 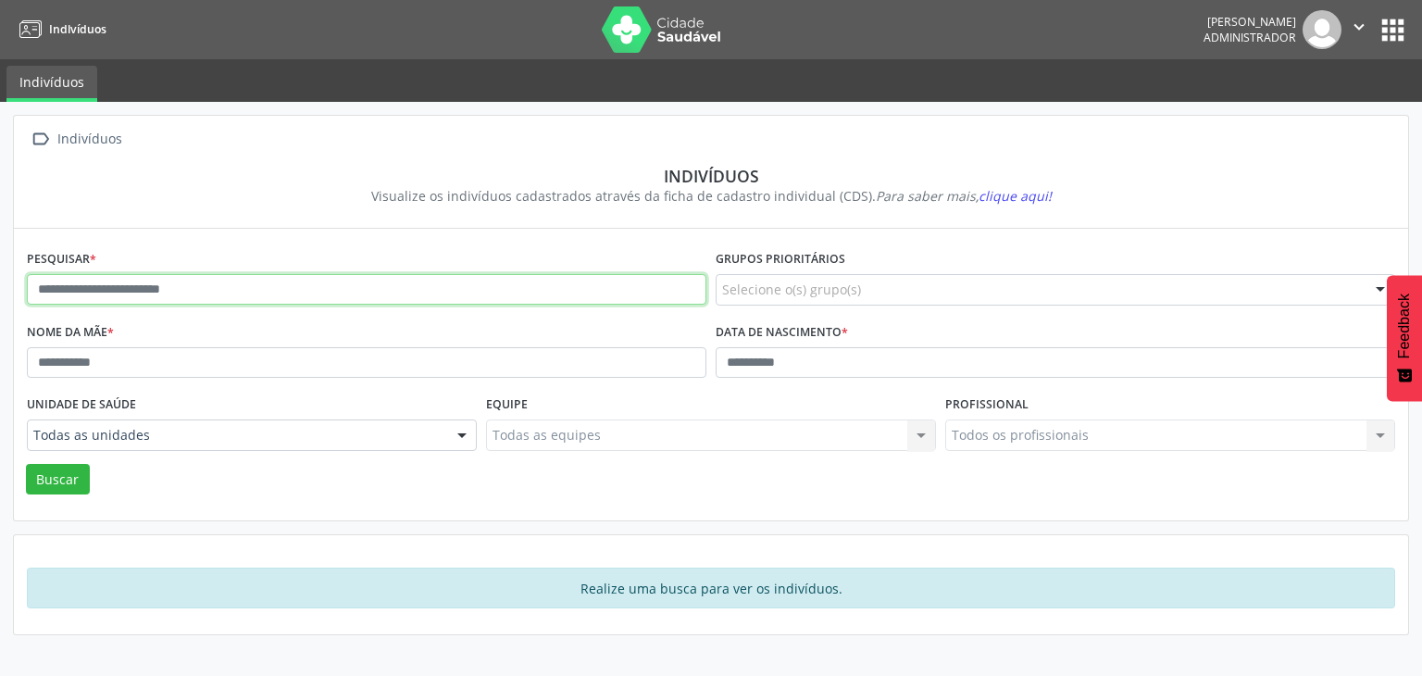 What do you see at coordinates (964, 195) in the screenshot?
I see `i: Para saber mais,` at bounding box center [964, 195].